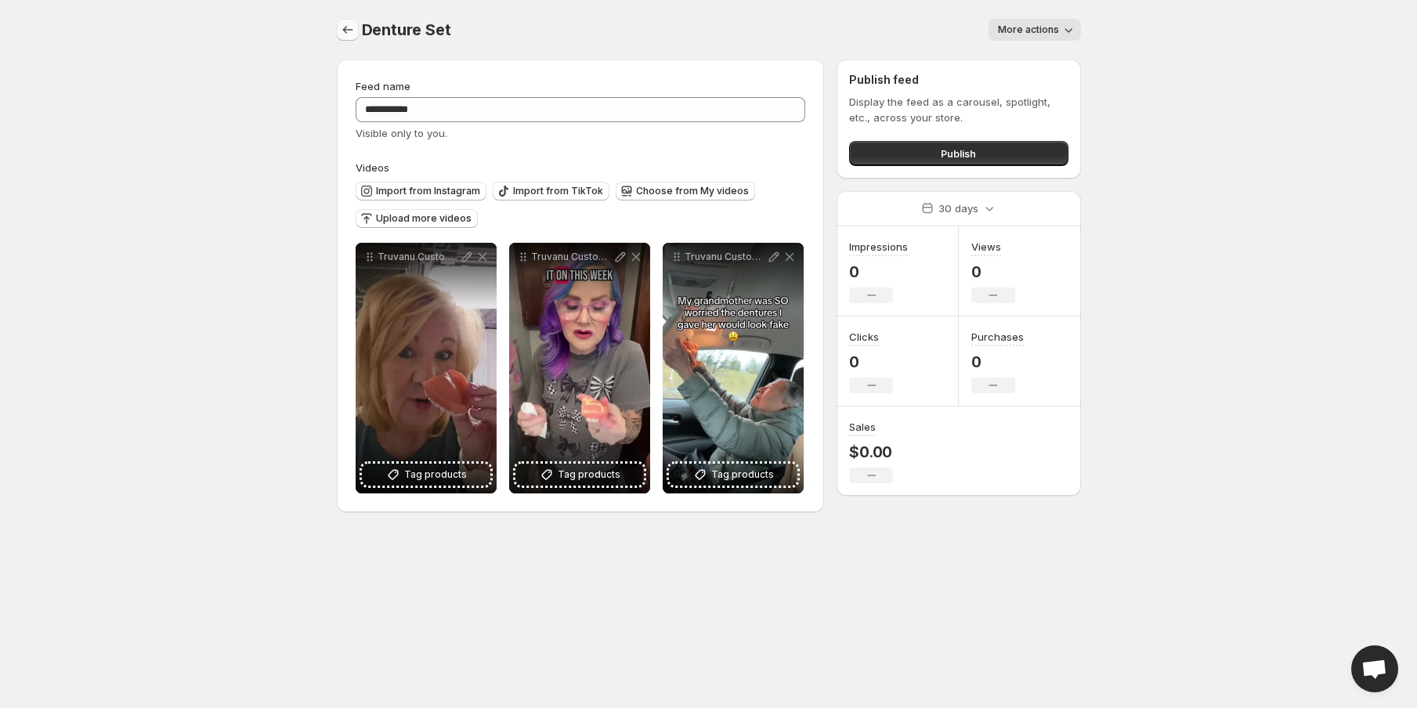  Describe the element at coordinates (424, 219) in the screenshot. I see `span: Upload more videos` at that location.